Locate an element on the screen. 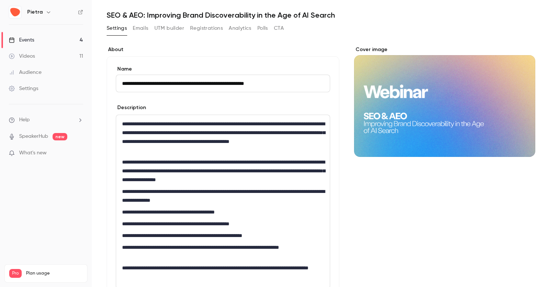  button: UTM builder is located at coordinates (169, 28).